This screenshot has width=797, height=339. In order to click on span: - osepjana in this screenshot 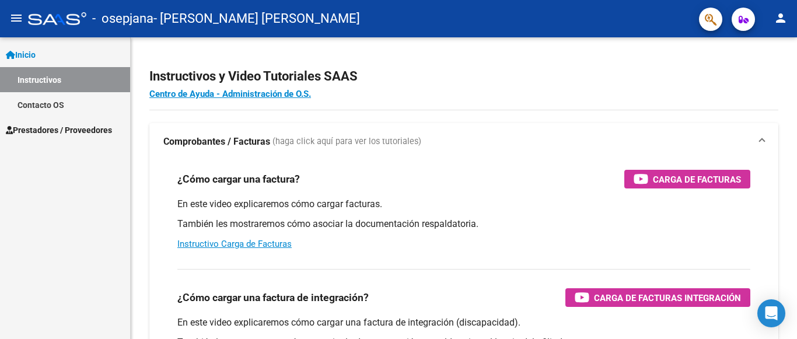, I will do `click(122, 19)`.